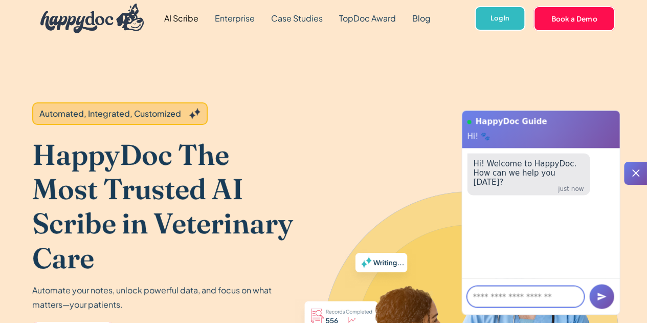  Describe the element at coordinates (88, 18) in the screenshot. I see `a: home` at that location.